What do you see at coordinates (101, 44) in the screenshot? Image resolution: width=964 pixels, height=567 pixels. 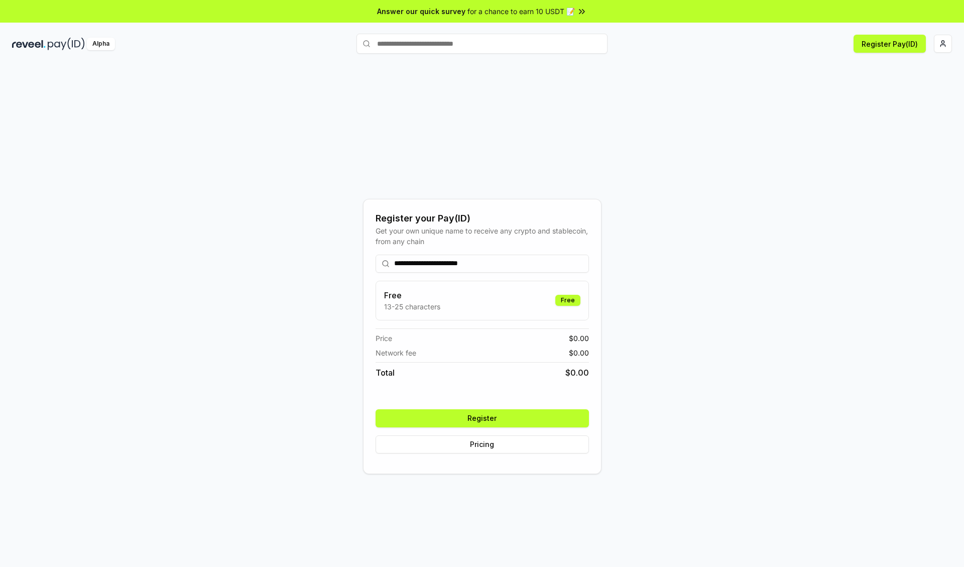 I see `div: Alpha` at bounding box center [101, 44].